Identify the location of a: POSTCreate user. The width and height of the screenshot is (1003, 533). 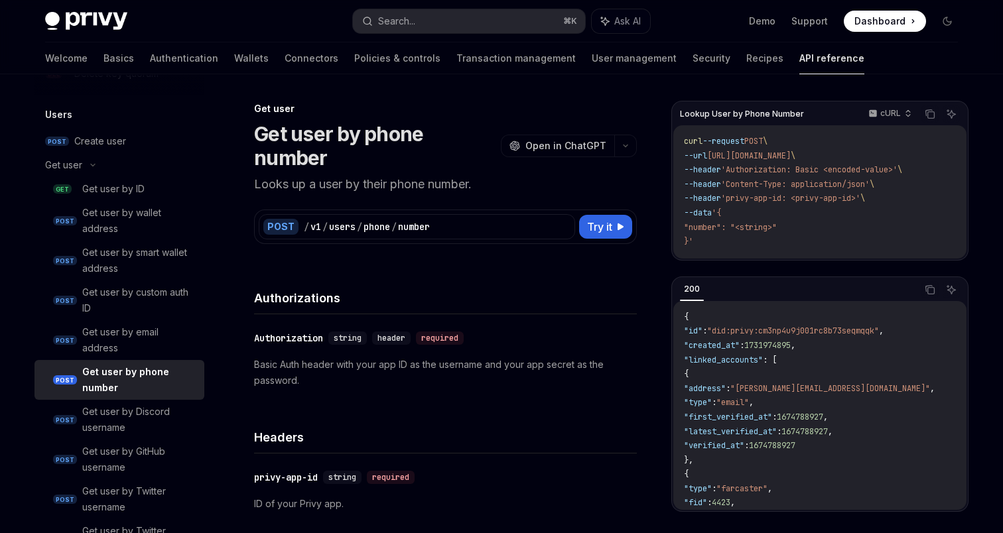
(119, 141).